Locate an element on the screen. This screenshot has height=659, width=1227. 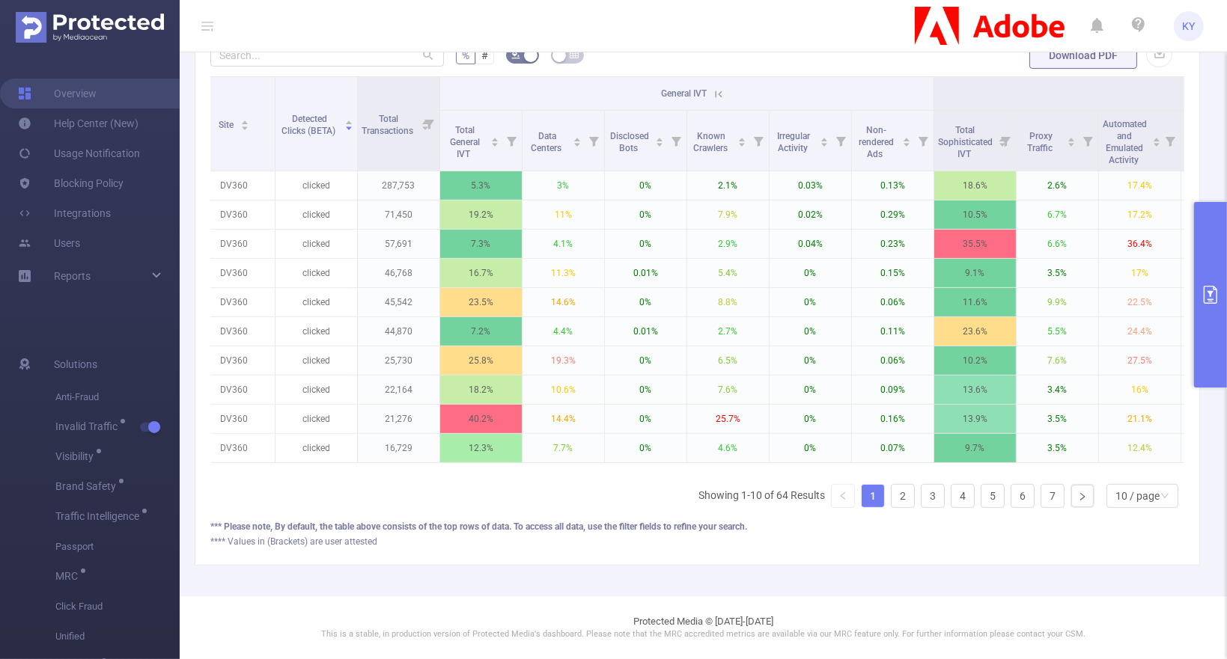
a: Help Center (New) is located at coordinates (78, 124).